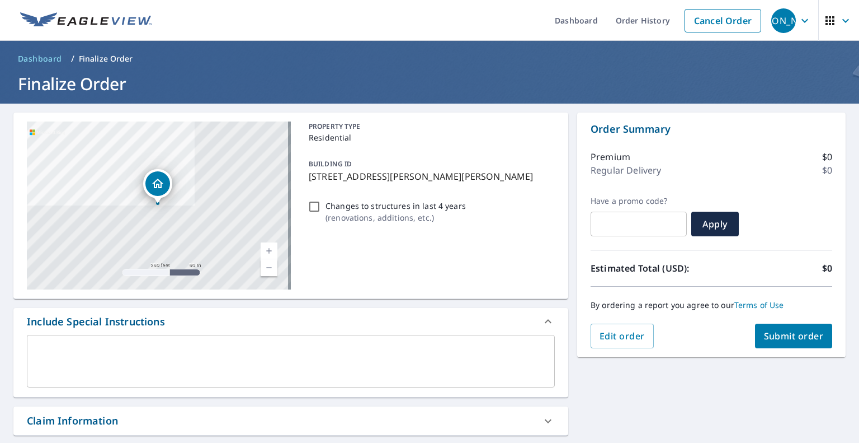  What do you see at coordinates (639, 201) in the screenshot?
I see `label: Have a promo code?` at bounding box center [639, 201].